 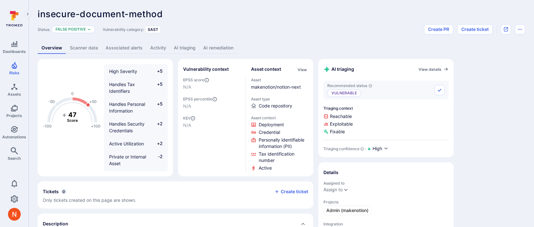 I want to click on g: The vulnerability score is based on the parameters defined in the settings, so click(x=72, y=117).